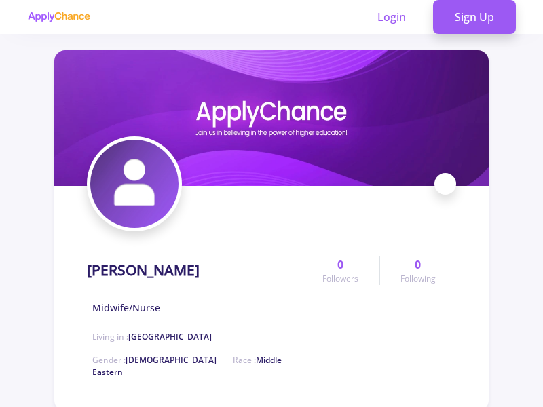 Image resolution: width=543 pixels, height=407 pixels. Describe the element at coordinates (340, 271) in the screenshot. I see `a: 0Followers` at that location.